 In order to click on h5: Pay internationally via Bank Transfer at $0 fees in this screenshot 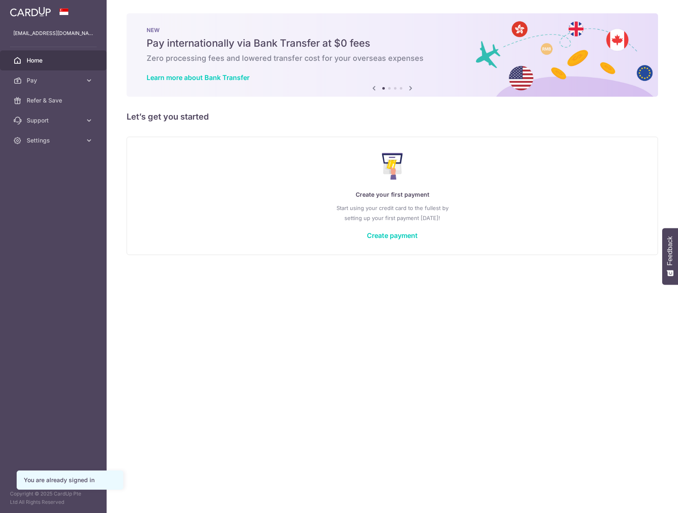, I will do `click(393, 43)`.